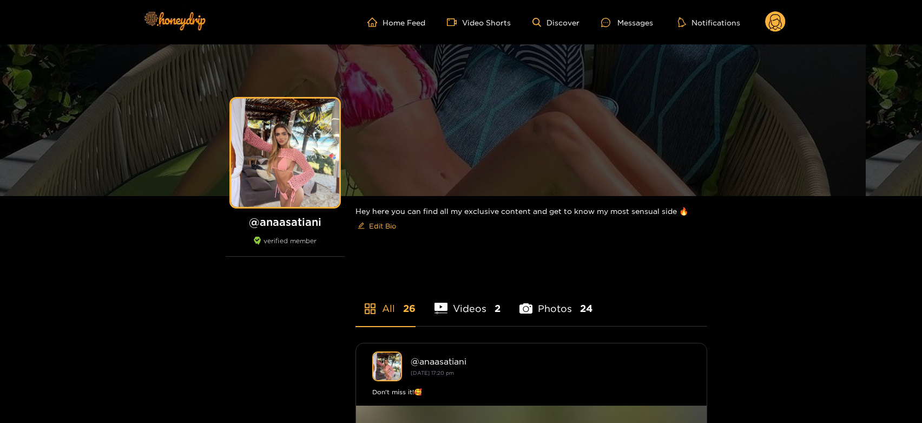 This screenshot has width=922, height=423. I want to click on a: Home Feed, so click(396, 22).